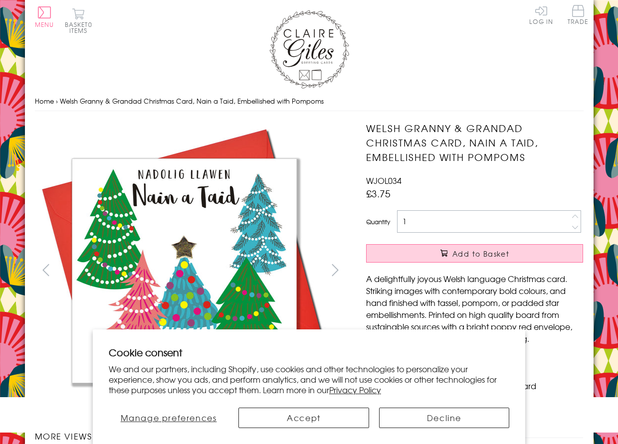  Describe the element at coordinates (541, 14) in the screenshot. I see `a: Log In` at that location.